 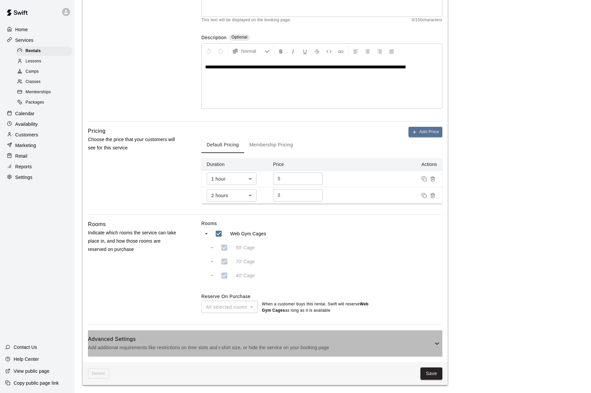 What do you see at coordinates (37, 167) in the screenshot?
I see `div: Reports` at bounding box center [37, 167].